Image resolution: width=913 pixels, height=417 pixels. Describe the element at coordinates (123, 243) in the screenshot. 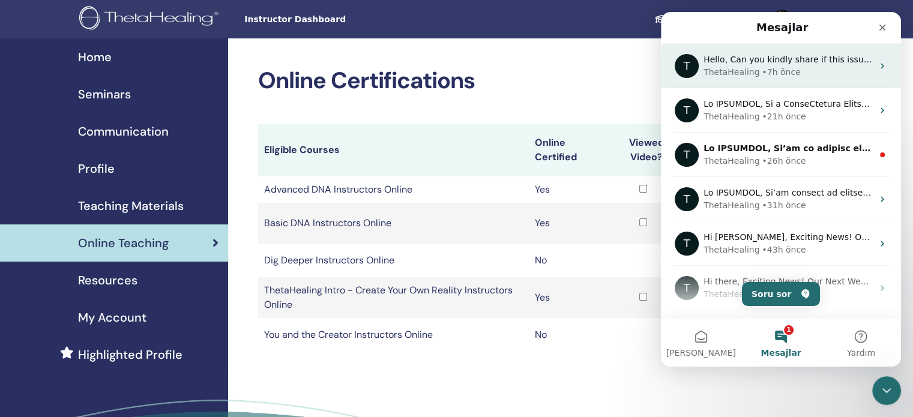

I see `span: Online Teaching` at that location.